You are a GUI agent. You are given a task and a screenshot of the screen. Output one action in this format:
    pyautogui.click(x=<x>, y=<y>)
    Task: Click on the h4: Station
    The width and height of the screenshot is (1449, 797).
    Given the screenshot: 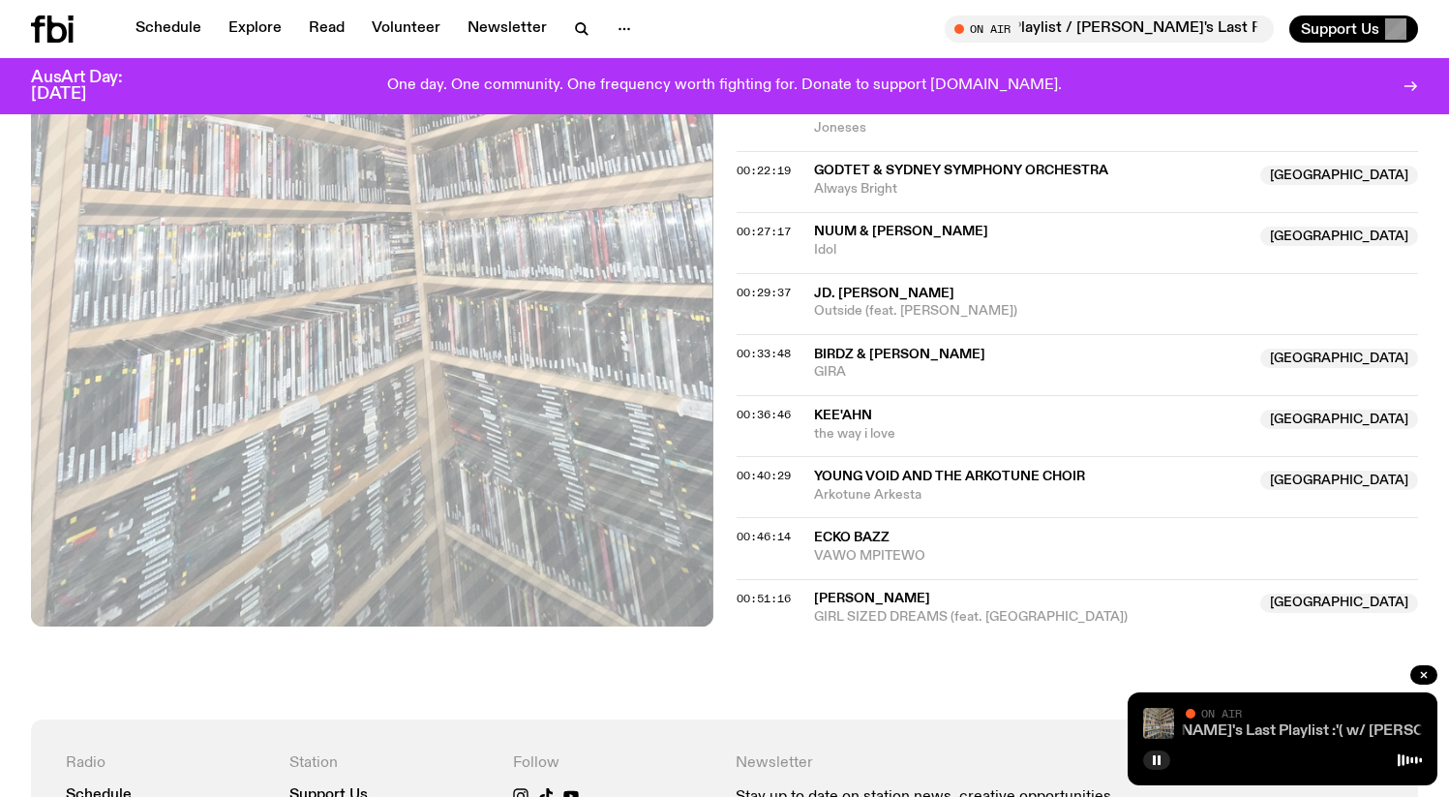 What is the action you would take?
    pyautogui.click(x=389, y=763)
    